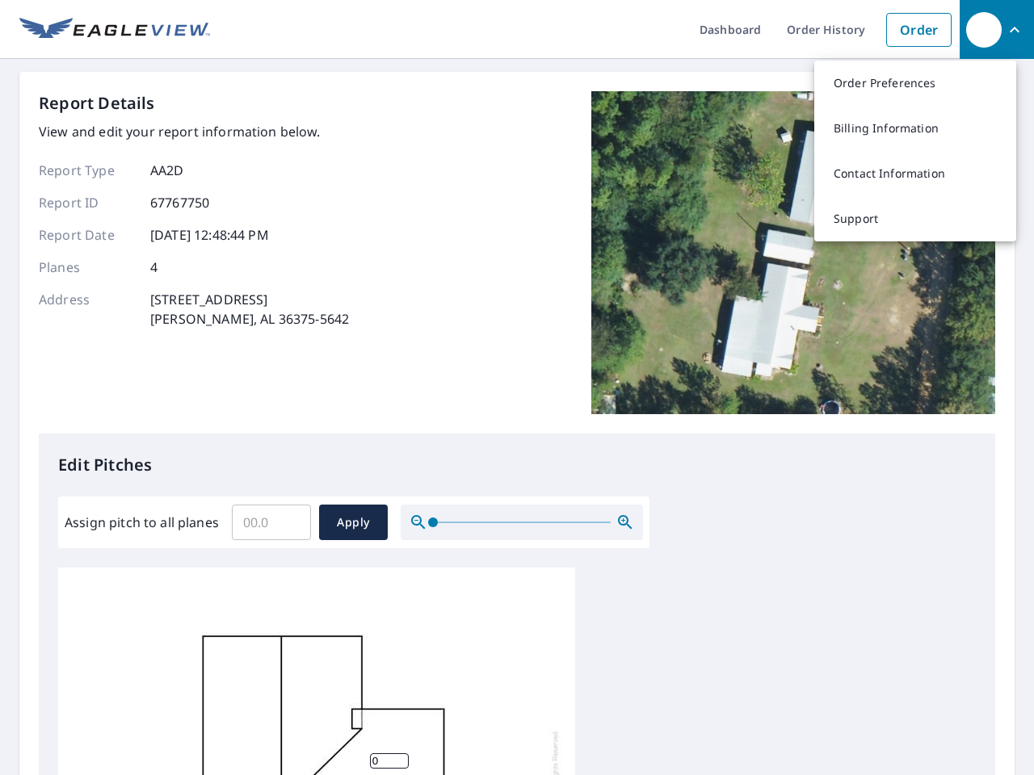 The image size is (1034, 775). What do you see at coordinates (517, 465) in the screenshot?
I see `p: Edit Pitches` at bounding box center [517, 465].